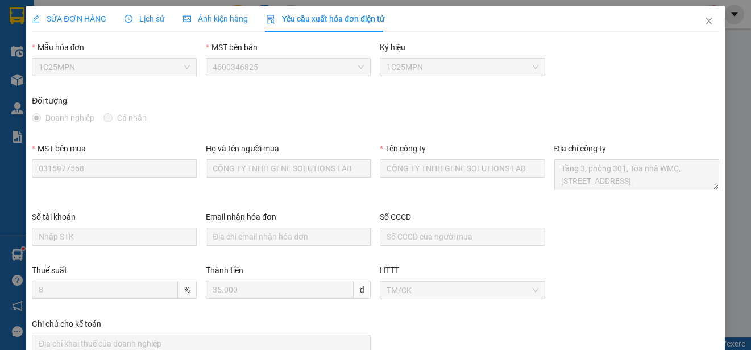 The height and width of the screenshot is (350, 751). I want to click on input: Họ và tên người mua, so click(288, 168).